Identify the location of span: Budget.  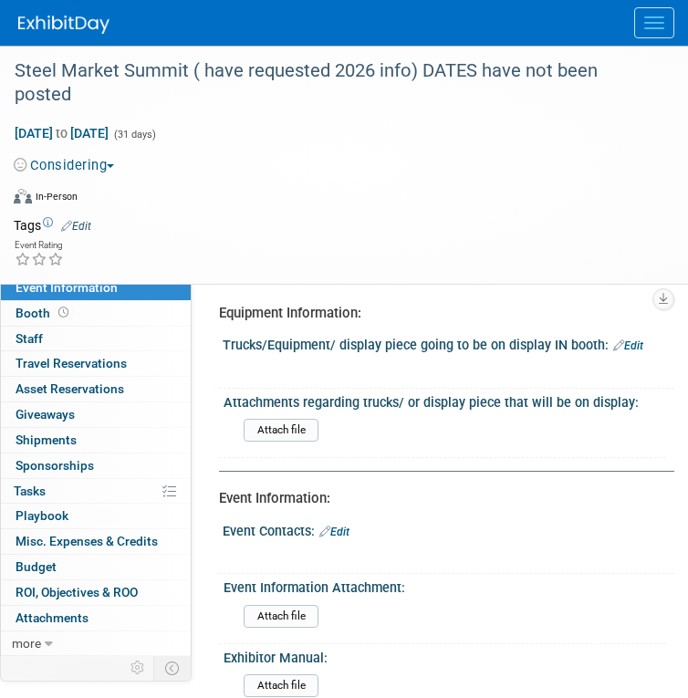
(36, 567).